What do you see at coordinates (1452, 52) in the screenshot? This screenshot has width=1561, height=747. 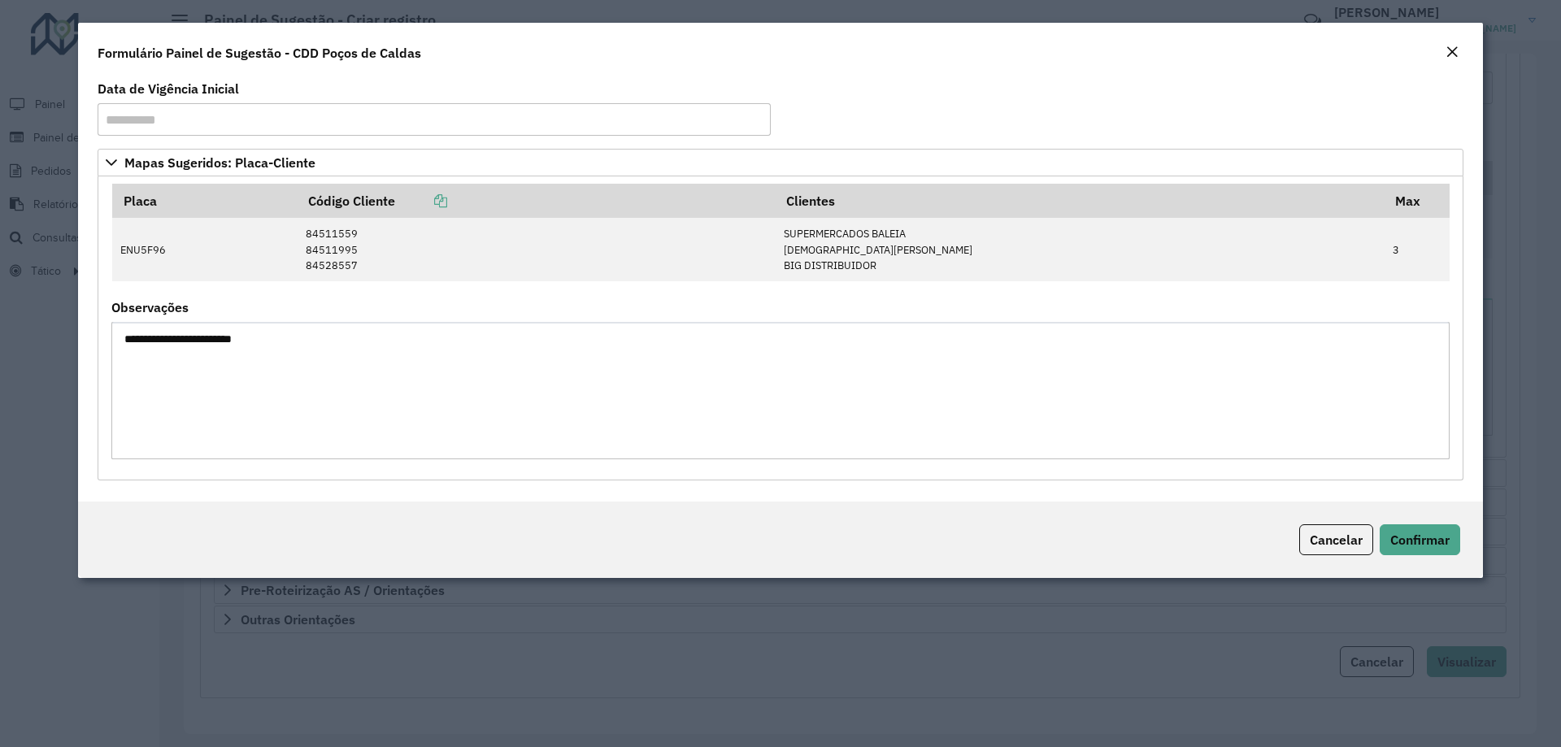 I see `em: Fechar` at bounding box center [1452, 52].